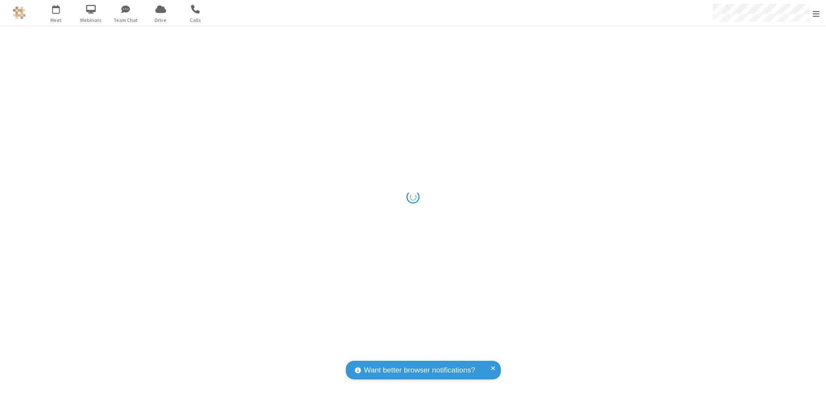 Image resolution: width=826 pixels, height=394 pixels. I want to click on span: Want better browser notifications?, so click(419, 370).